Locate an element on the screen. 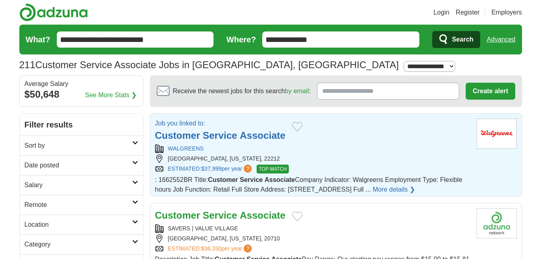  span: TOP MATCH is located at coordinates (272, 169).